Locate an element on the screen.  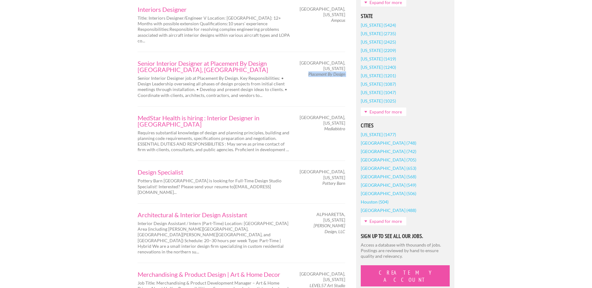
p: Senior Interior Designer job at Placement By Design. Key Responsibilities: • Design Leadership ov... is located at coordinates (214, 87).